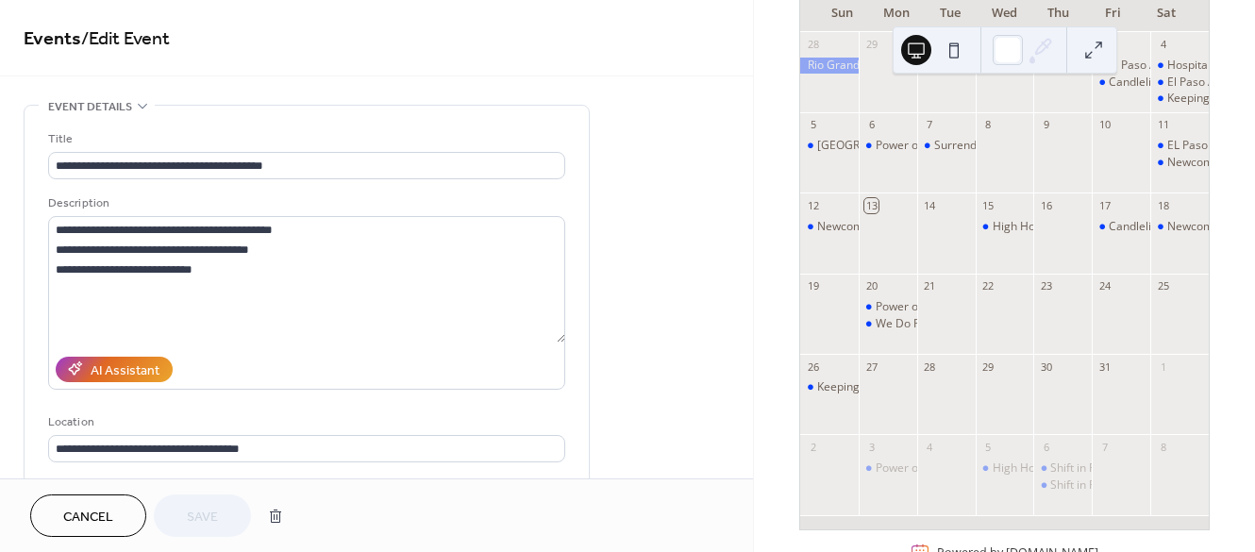 Image resolution: width=1255 pixels, height=552 pixels. Describe the element at coordinates (812, 286) in the screenshot. I see `div: 19` at that location.